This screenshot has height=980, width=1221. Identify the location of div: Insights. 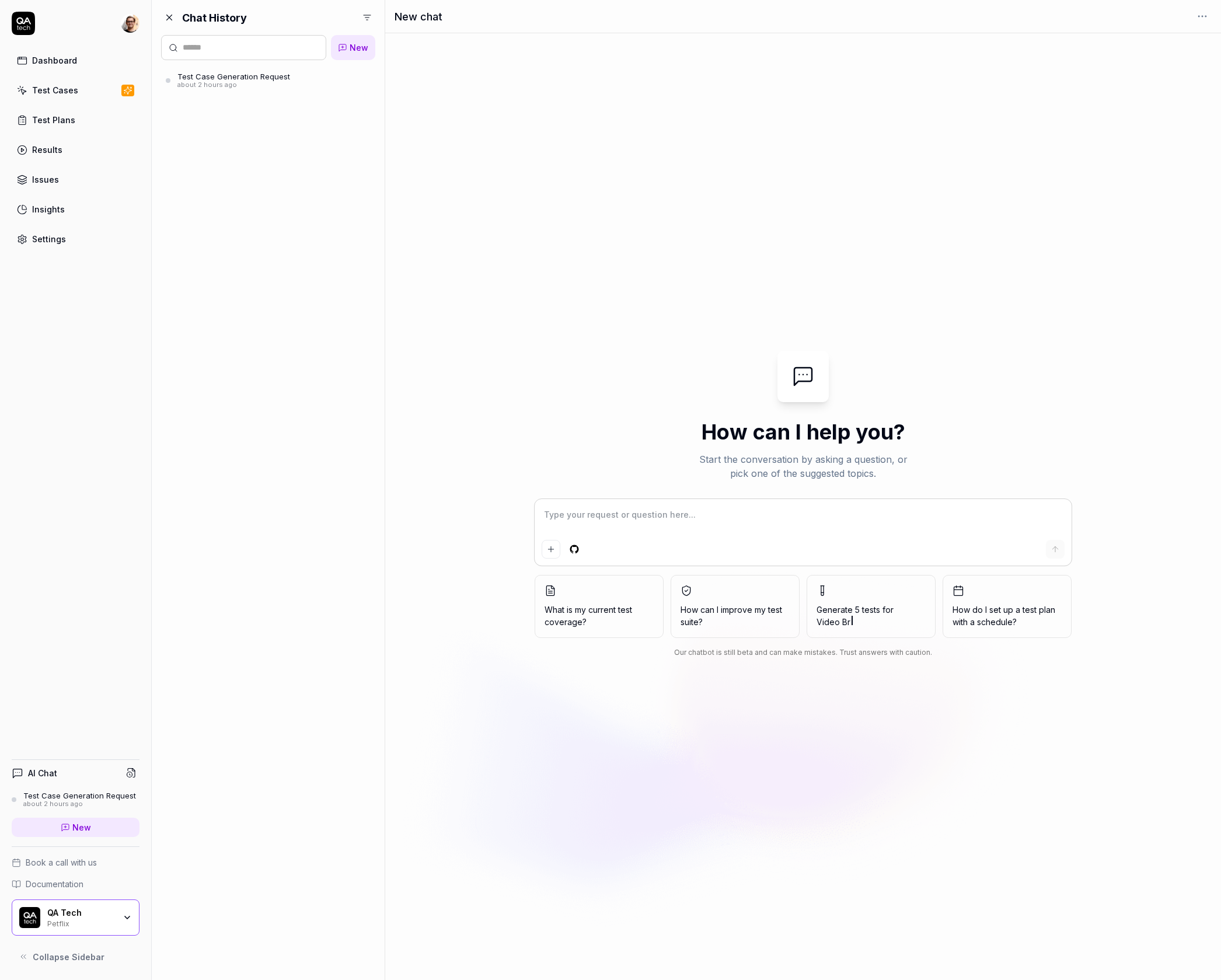
(48, 209).